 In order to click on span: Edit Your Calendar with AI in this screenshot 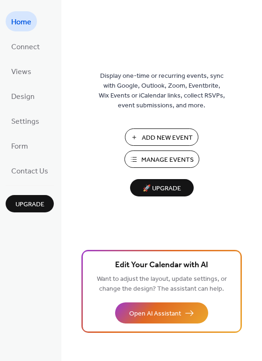, I will do `click(162, 265)`.